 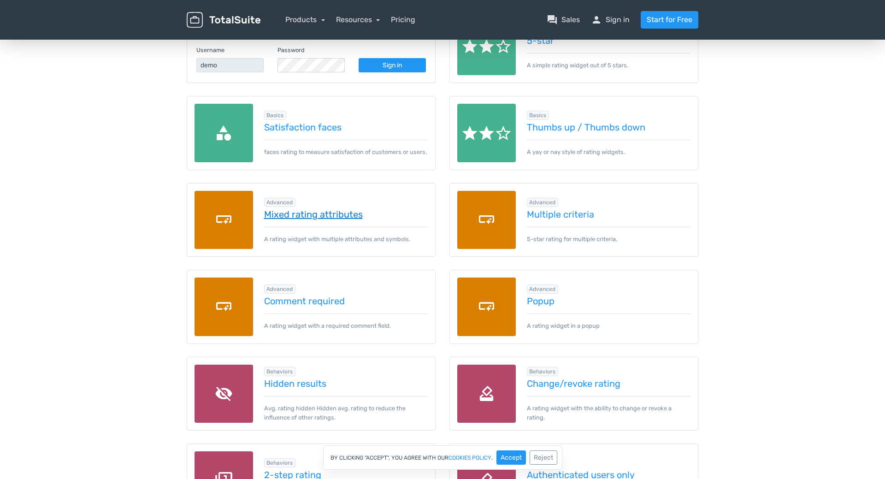 I want to click on a: Change/revoke rating, so click(x=609, y=384).